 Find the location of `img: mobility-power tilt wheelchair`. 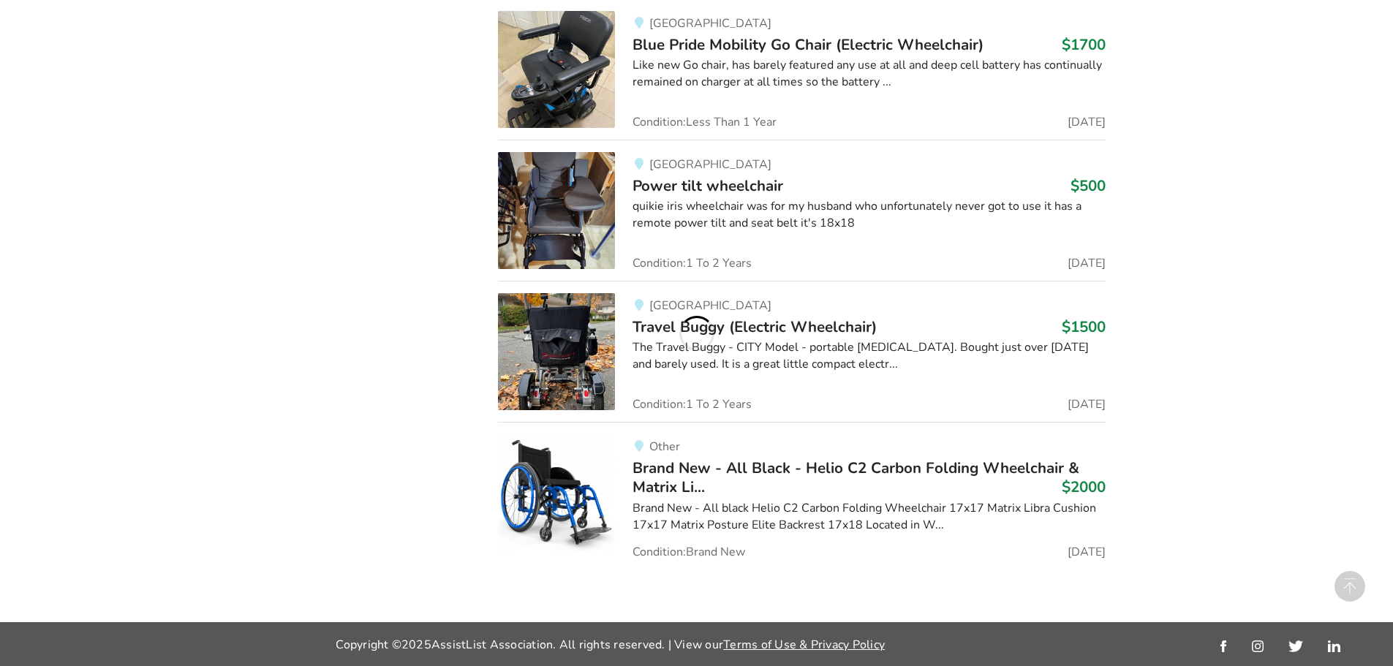

img: mobility-power tilt wheelchair is located at coordinates (557, 211).